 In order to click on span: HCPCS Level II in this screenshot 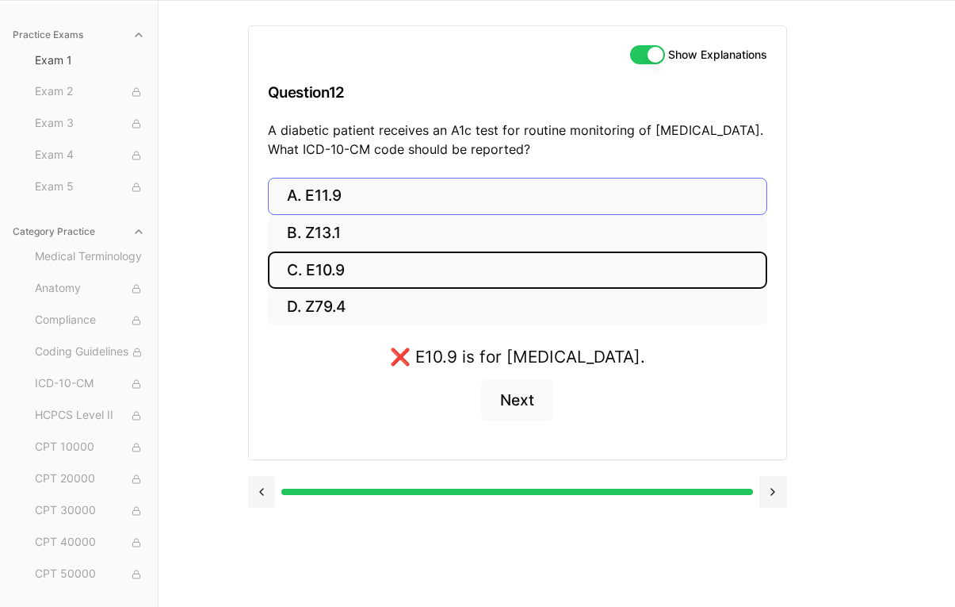, I will do `click(90, 415)`.